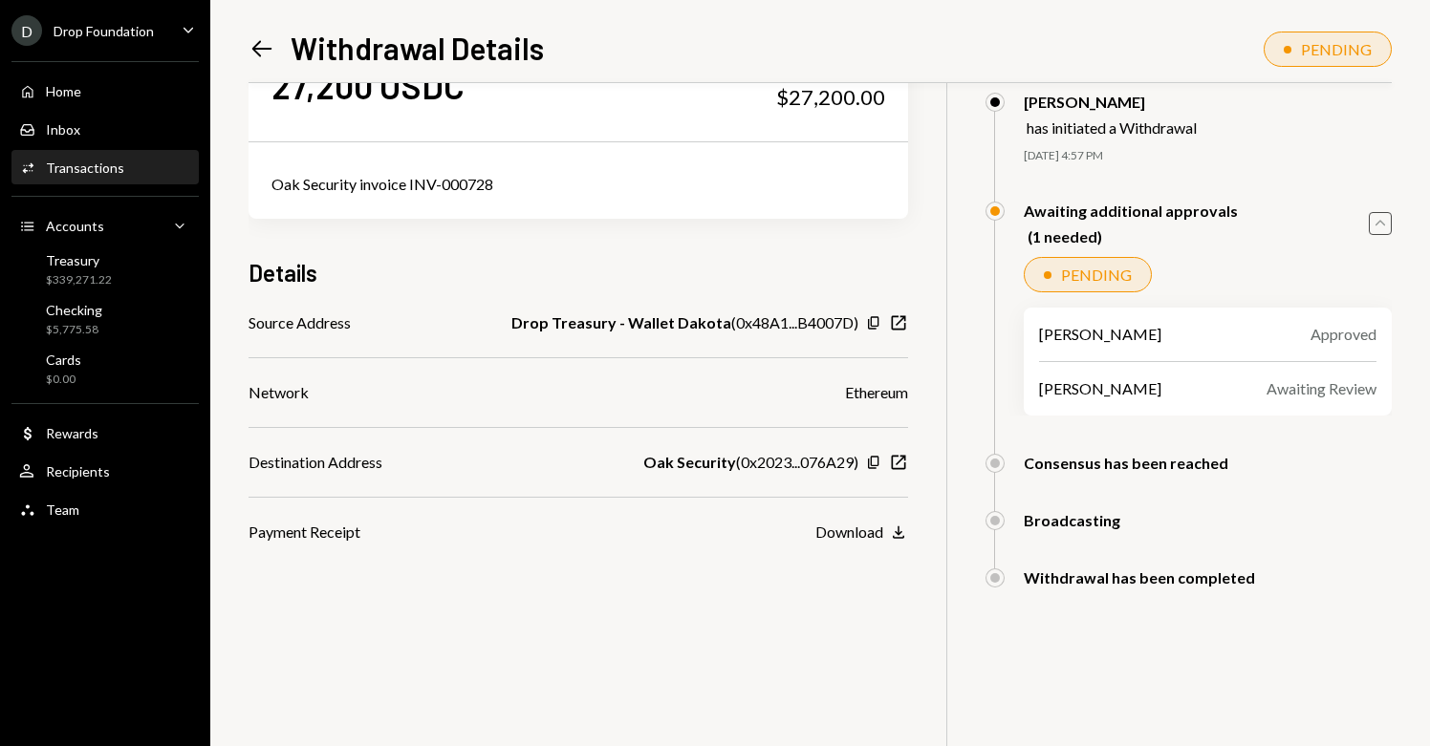 The width and height of the screenshot is (1430, 746). I want to click on div: Awaiting additional approvals, so click(1131, 210).